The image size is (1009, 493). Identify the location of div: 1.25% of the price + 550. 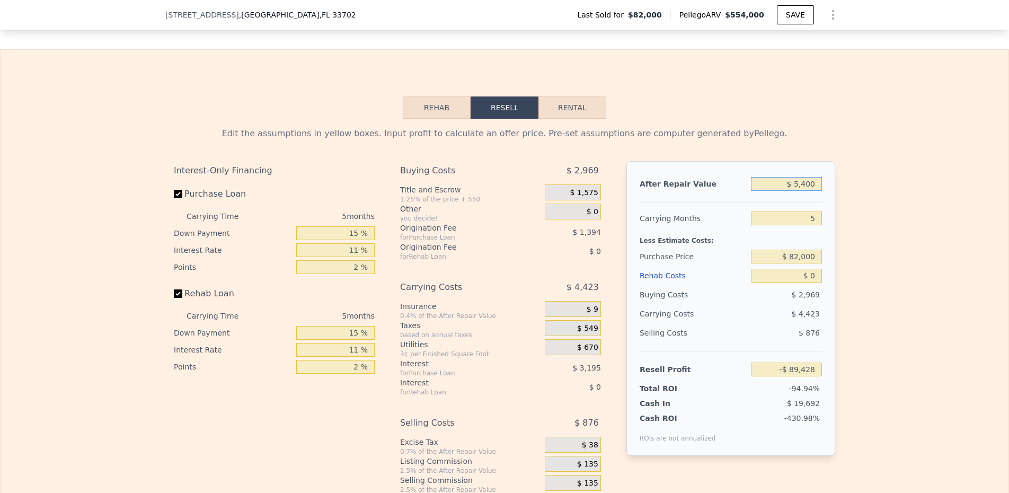
(470, 199).